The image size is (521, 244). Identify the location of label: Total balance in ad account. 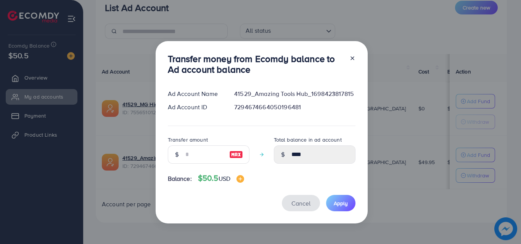
(308, 140).